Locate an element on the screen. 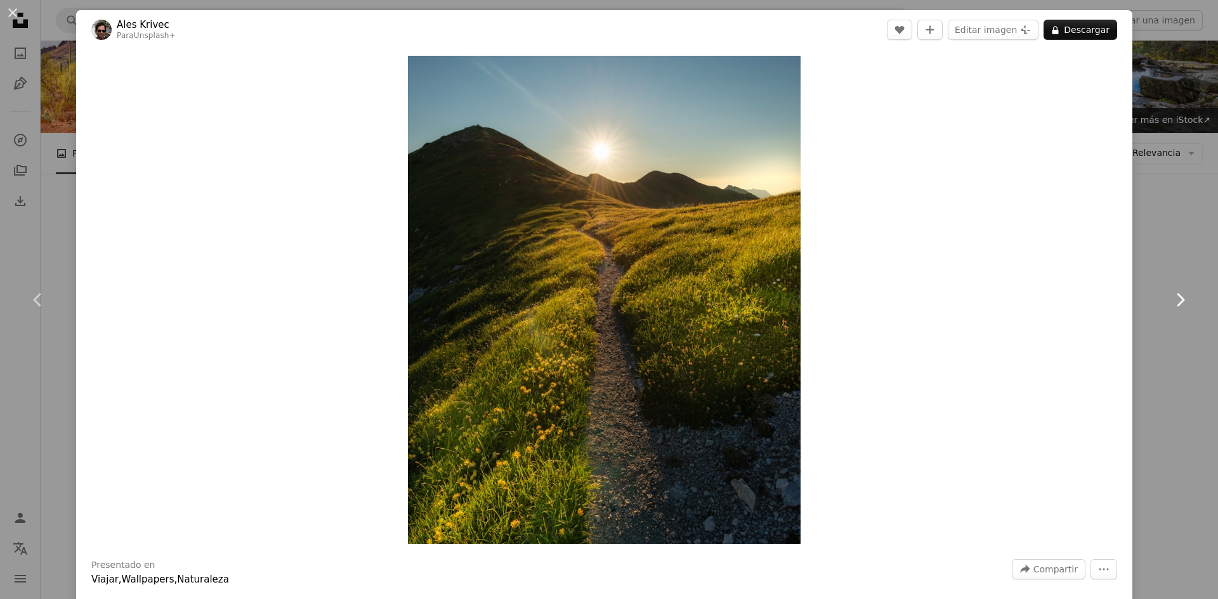 This screenshot has width=1218, height=599. img: El sol se está poniendo sobre una colina cubierta de hierba is located at coordinates (604, 300).